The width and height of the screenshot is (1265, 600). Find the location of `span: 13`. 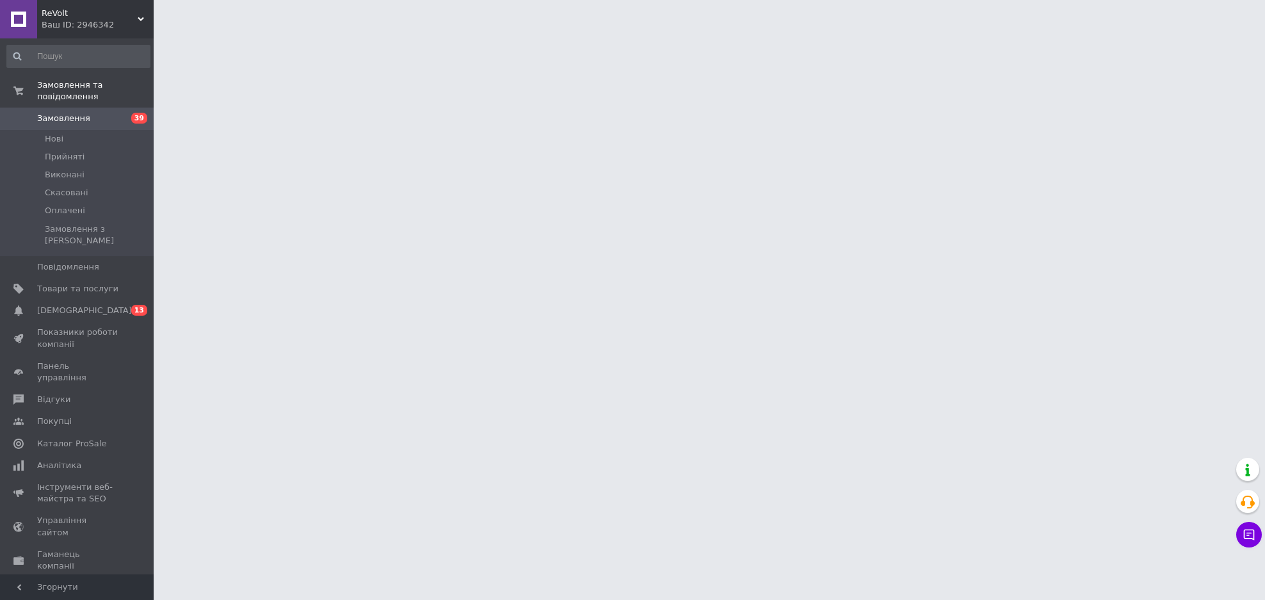

span: 13 is located at coordinates (139, 310).